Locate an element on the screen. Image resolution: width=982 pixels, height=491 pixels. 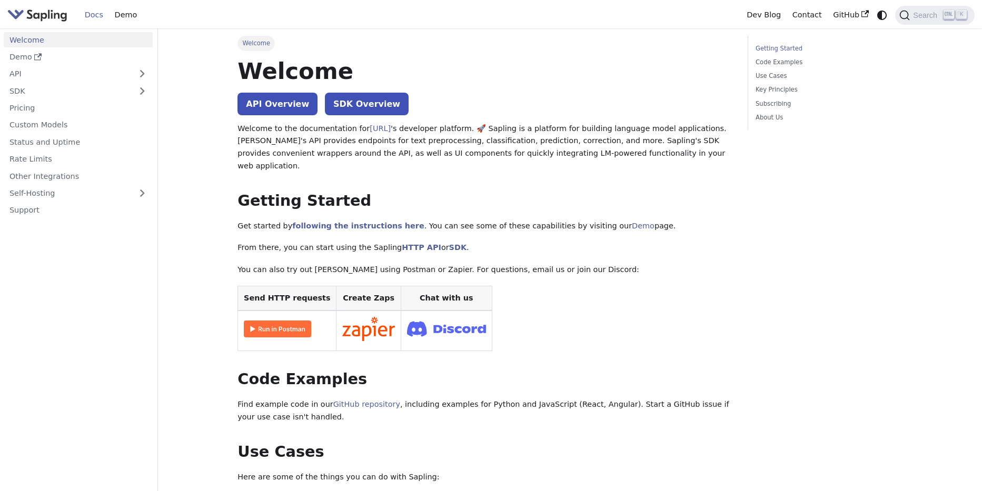
a: Self-Hosting is located at coordinates (78, 193).